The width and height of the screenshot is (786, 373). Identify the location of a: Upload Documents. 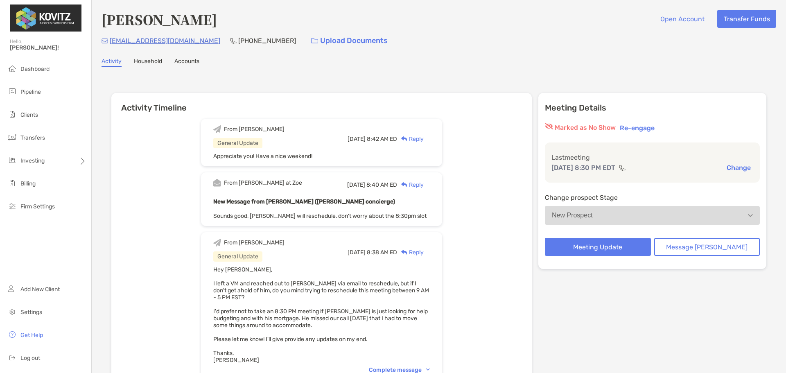
(349, 41).